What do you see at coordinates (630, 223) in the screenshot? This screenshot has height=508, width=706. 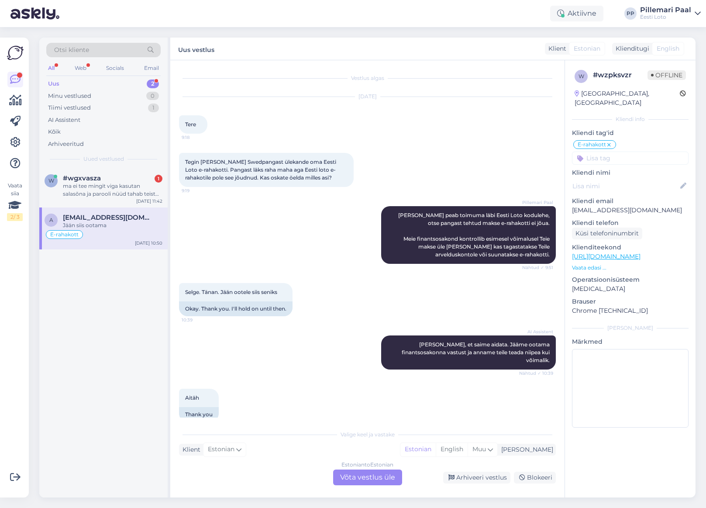 I see `p: Kliendi telefon` at bounding box center [630, 223].